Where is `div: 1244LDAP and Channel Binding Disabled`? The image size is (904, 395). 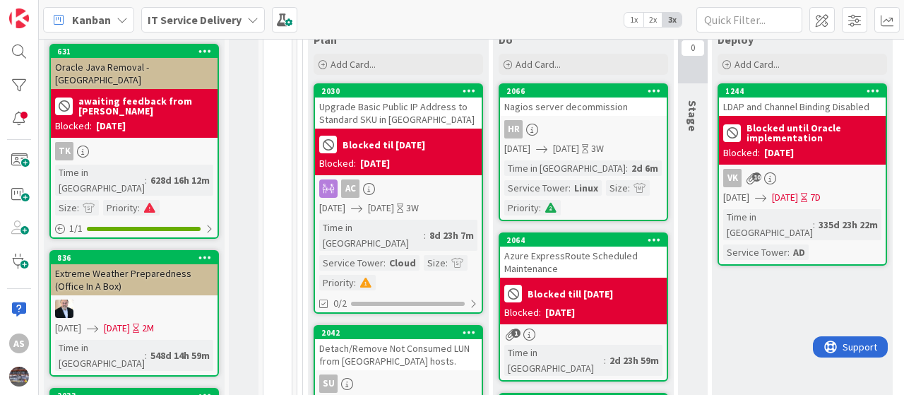
div: 1244LDAP and Channel Binding Disabled is located at coordinates (803, 100).